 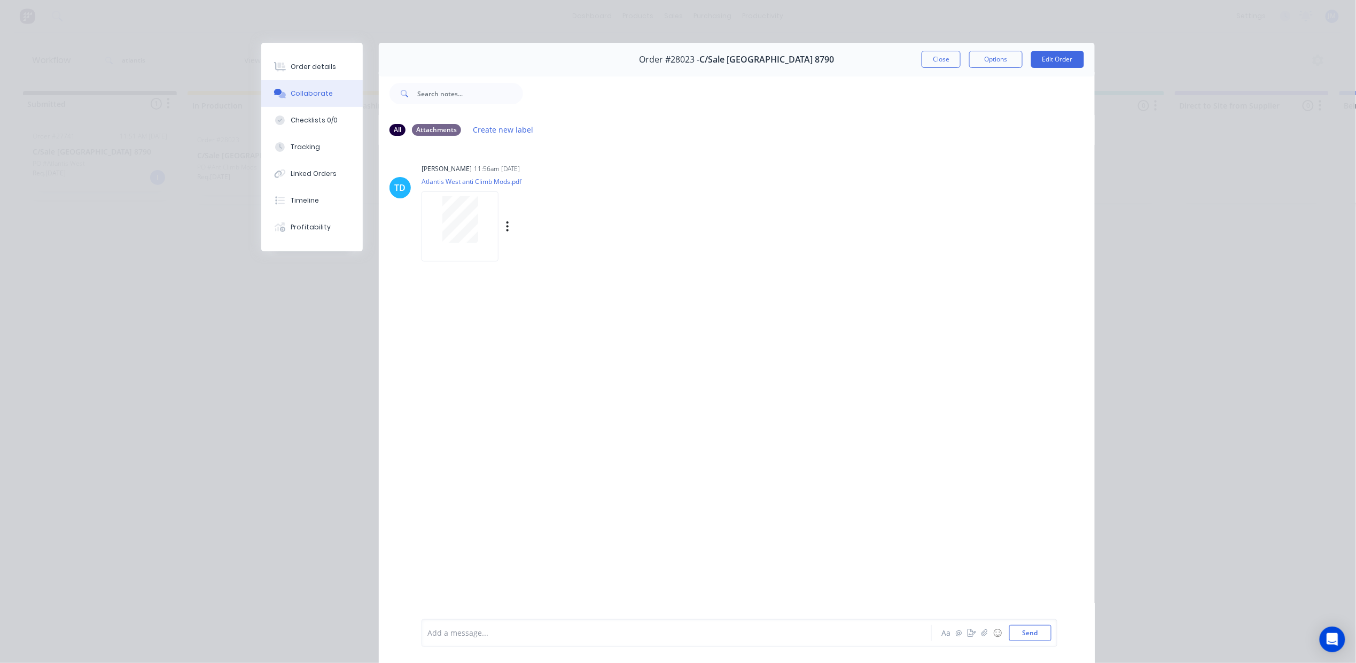 I want to click on div: Tracking, so click(x=306, y=147).